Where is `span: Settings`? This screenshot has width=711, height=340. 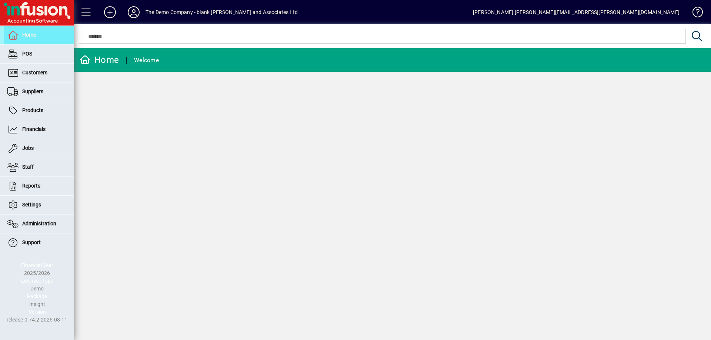 span: Settings is located at coordinates (31, 205).